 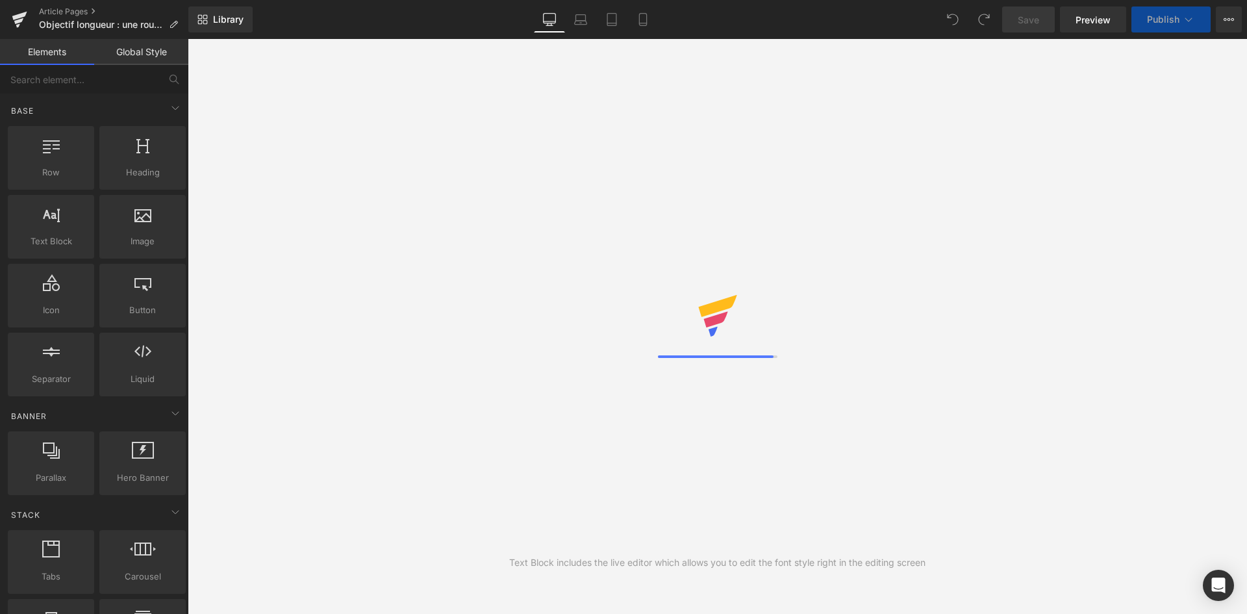 What do you see at coordinates (51, 379) in the screenshot?
I see `span: Separator` at bounding box center [51, 379].